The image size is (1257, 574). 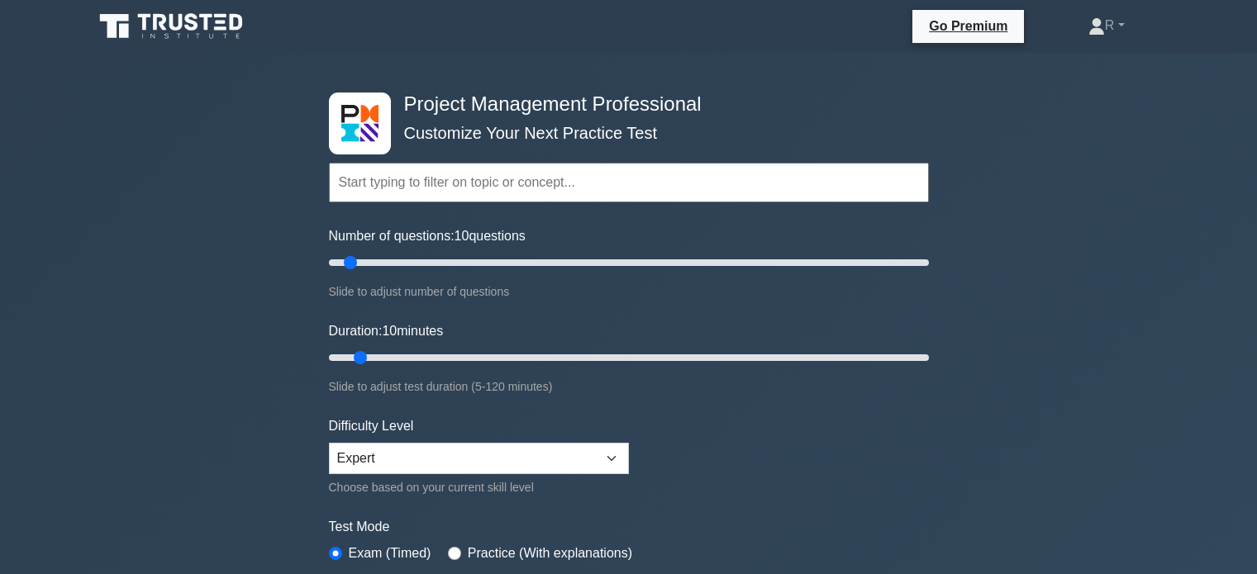 What do you see at coordinates (629, 527) in the screenshot?
I see `label: Test Mode` at bounding box center [629, 527].